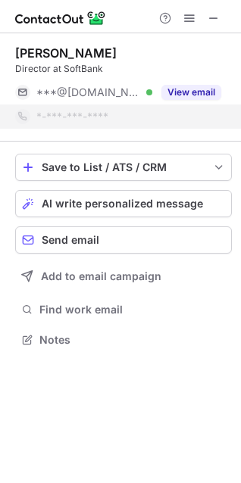 The image size is (241, 483). I want to click on div: Save to List / ATS / CRM, so click(123, 167).